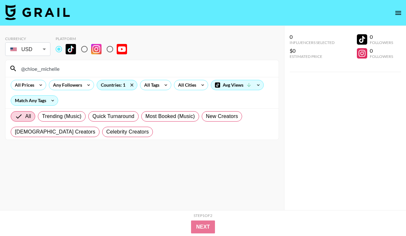 This screenshot has width=406, height=236. Describe the element at coordinates (146, 68) in the screenshot. I see `input: Search by User Name` at that location.